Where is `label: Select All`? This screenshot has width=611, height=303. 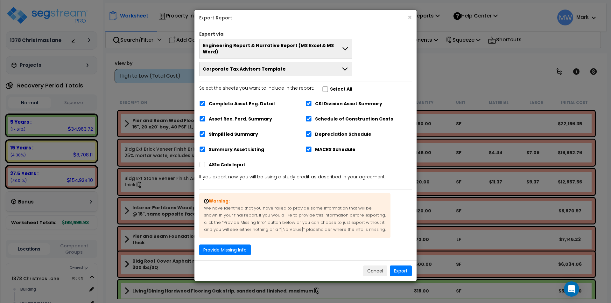 label: Select All is located at coordinates (341, 89).